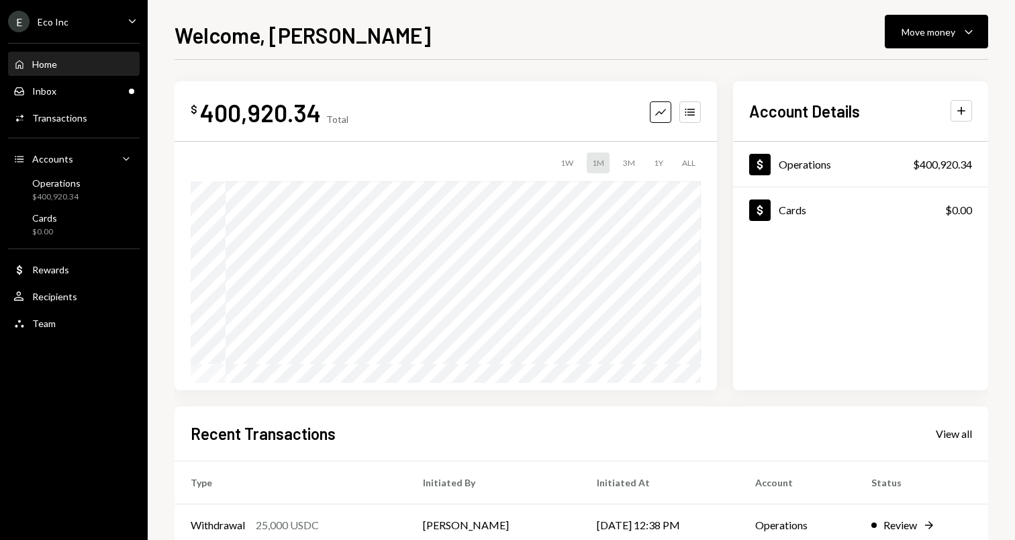  I want to click on th: Type, so click(291, 482).